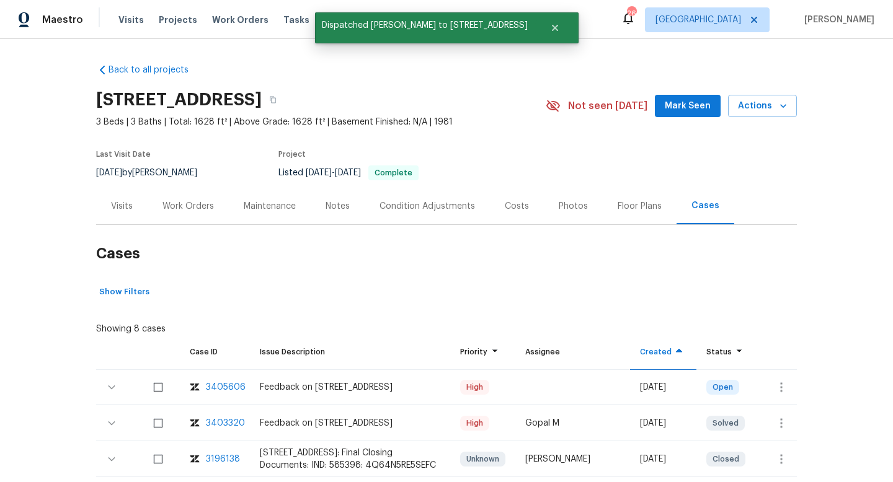 Image resolution: width=893 pixels, height=482 pixels. What do you see at coordinates (292, 154) in the screenshot?
I see `span: Project` at bounding box center [292, 154].